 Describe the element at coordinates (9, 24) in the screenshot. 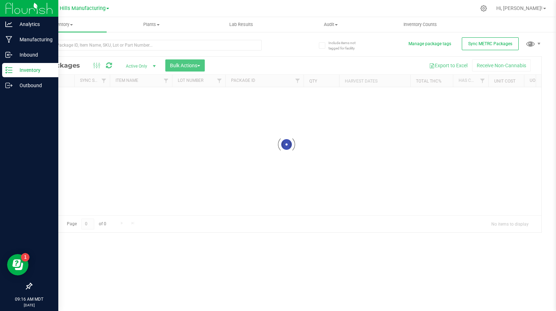

I see `inline-svg: Analytics` at that location.